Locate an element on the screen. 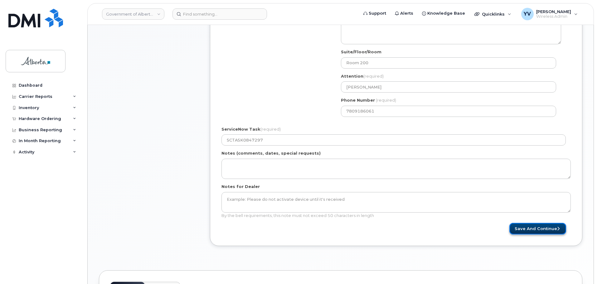 The width and height of the screenshot is (597, 284). a: Knowledge Base is located at coordinates (444, 13).